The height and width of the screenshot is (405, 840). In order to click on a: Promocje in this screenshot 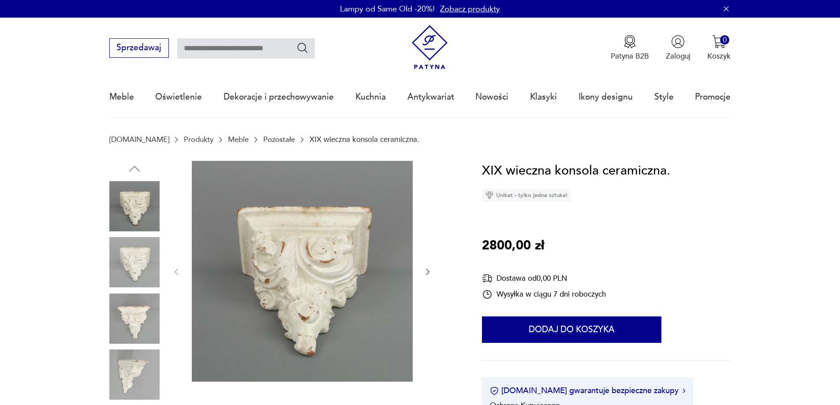, I will do `click(712, 97)`.